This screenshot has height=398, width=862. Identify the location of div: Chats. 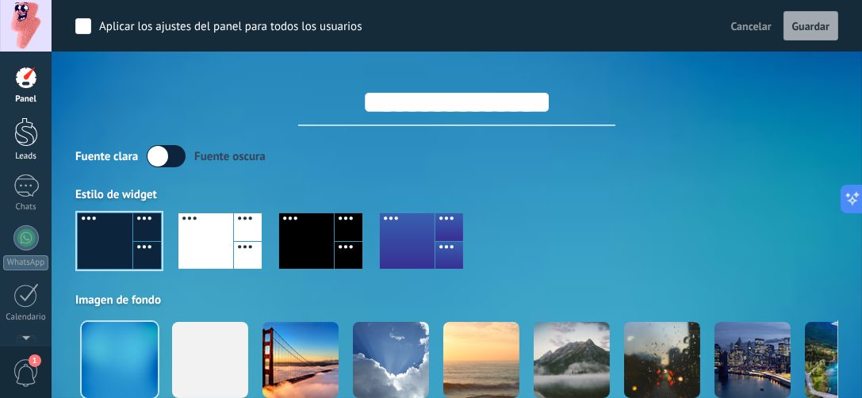
(26, 207).